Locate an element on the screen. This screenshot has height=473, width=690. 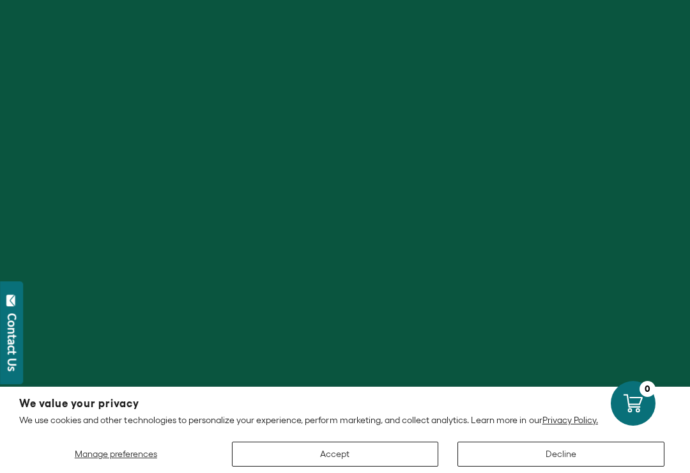
span: Manage preferences is located at coordinates (116, 453).